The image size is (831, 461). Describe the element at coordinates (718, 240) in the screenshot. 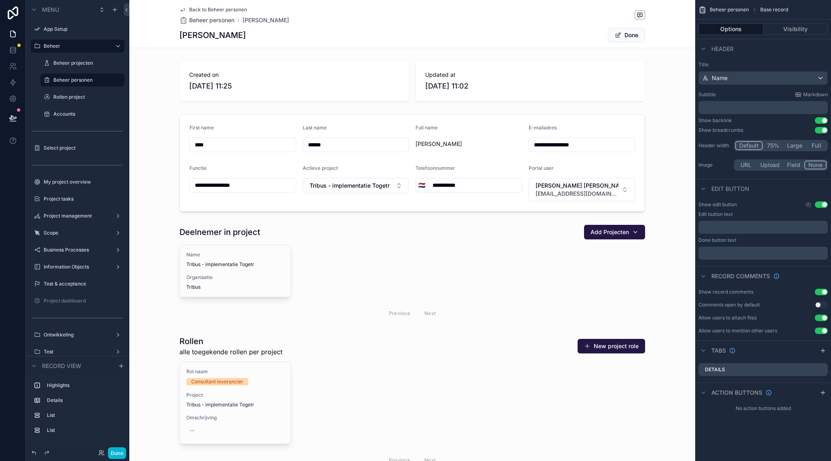

I see `label: Done button text` at that location.